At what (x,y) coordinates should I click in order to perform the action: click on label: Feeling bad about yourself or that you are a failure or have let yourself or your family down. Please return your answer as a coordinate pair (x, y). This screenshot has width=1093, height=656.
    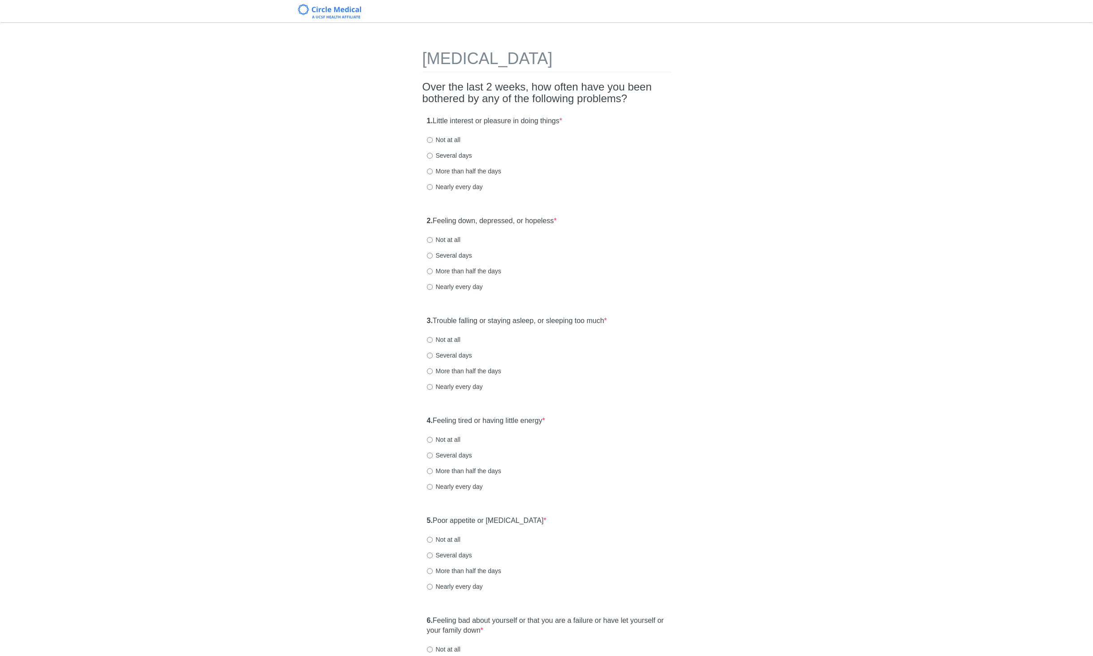
    Looking at the image, I should click on (546, 626).